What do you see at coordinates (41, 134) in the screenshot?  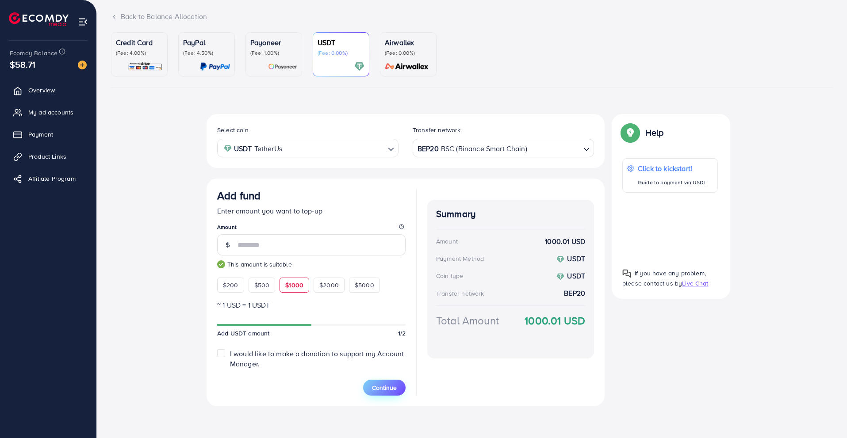 I see `span: Payment` at bounding box center [41, 134].